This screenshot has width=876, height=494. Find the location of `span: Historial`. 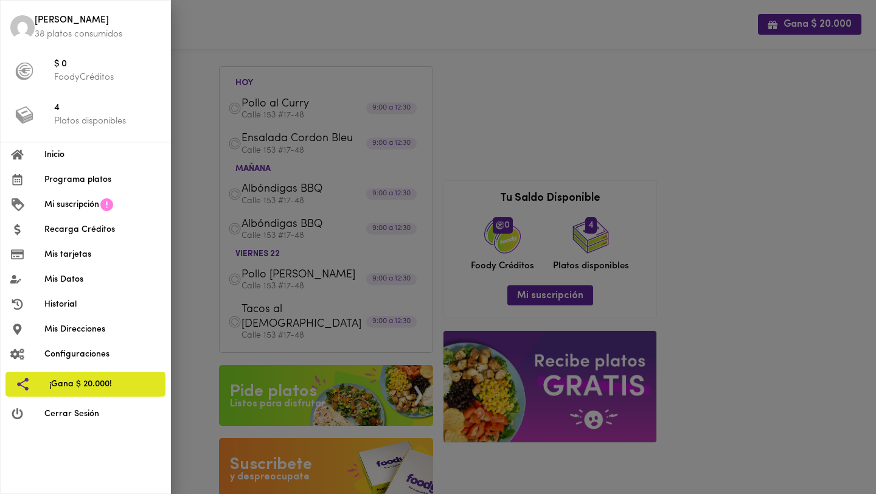

span: Historial is located at coordinates (102, 304).